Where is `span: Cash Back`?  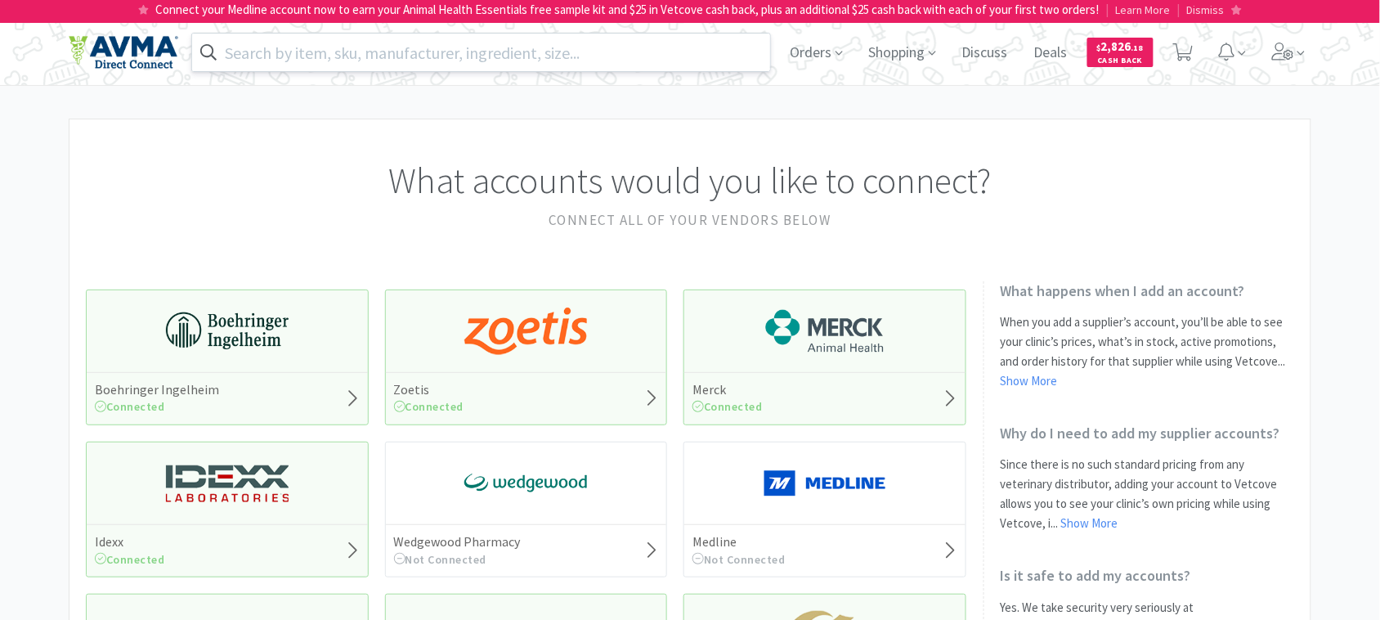
span: Cash Back is located at coordinates (1120, 61).